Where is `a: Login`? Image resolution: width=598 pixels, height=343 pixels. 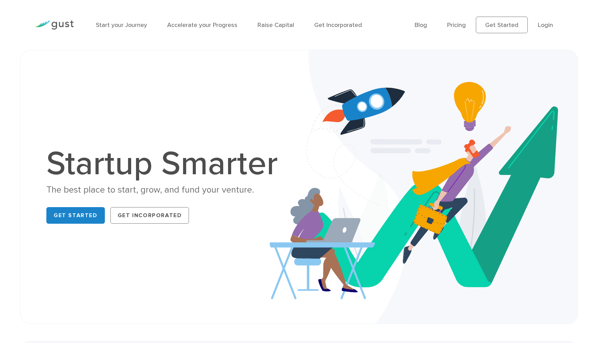
a: Login is located at coordinates (546, 25).